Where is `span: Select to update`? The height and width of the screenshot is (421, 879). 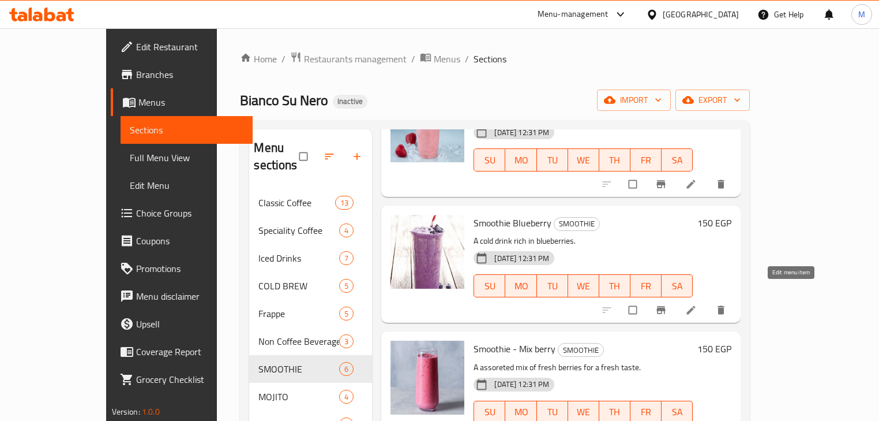 span: Select to update is located at coordinates (634, 184).